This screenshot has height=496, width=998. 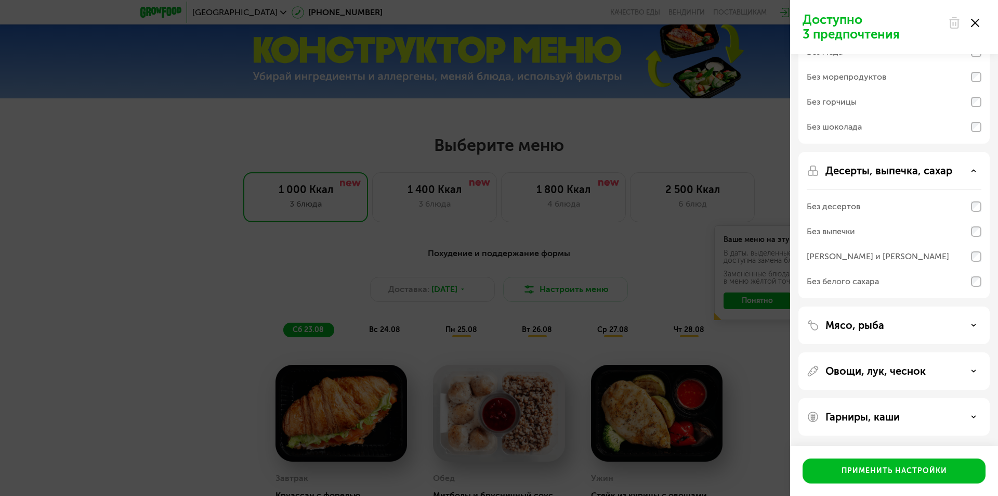 I want to click on div: Без шоколада, so click(x=835, y=127).